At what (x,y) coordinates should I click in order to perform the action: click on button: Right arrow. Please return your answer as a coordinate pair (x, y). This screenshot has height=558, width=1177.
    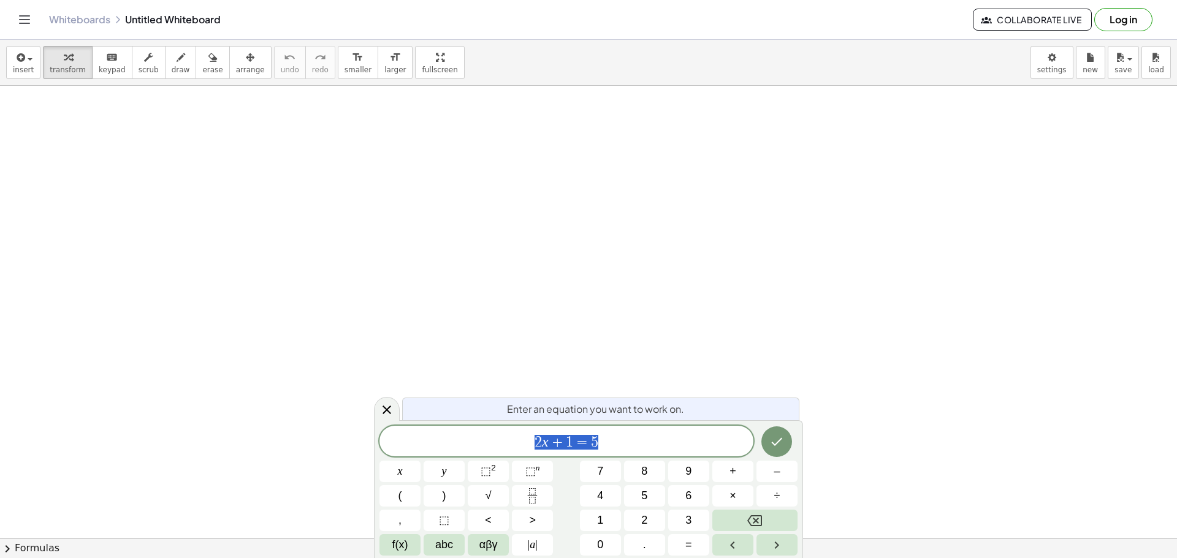
    Looking at the image, I should click on (776, 545).